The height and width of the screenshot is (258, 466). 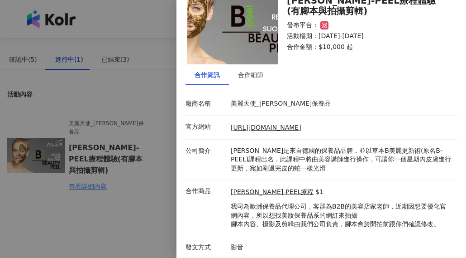 I want to click on p: 發文方式, so click(x=206, y=247).